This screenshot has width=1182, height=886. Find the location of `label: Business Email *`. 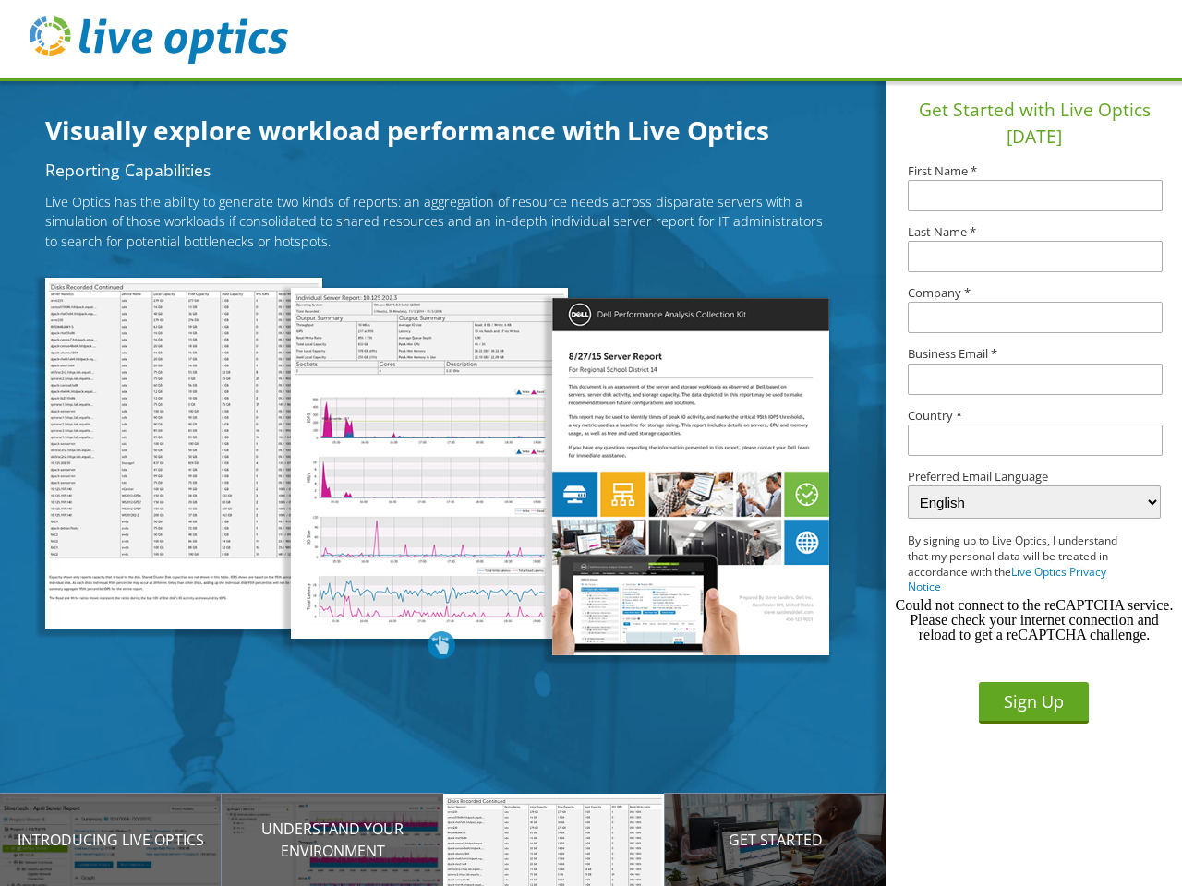

label: Business Email * is located at coordinates (1034, 354).